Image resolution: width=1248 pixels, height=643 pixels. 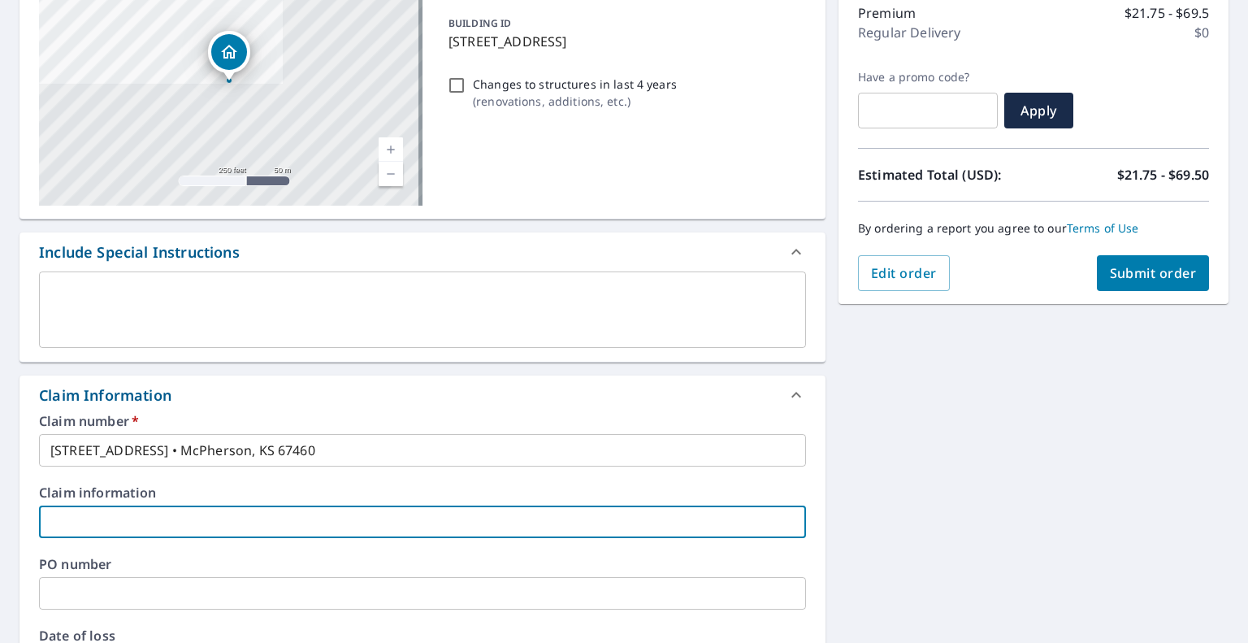 I want to click on p: $0, so click(x=1201, y=32).